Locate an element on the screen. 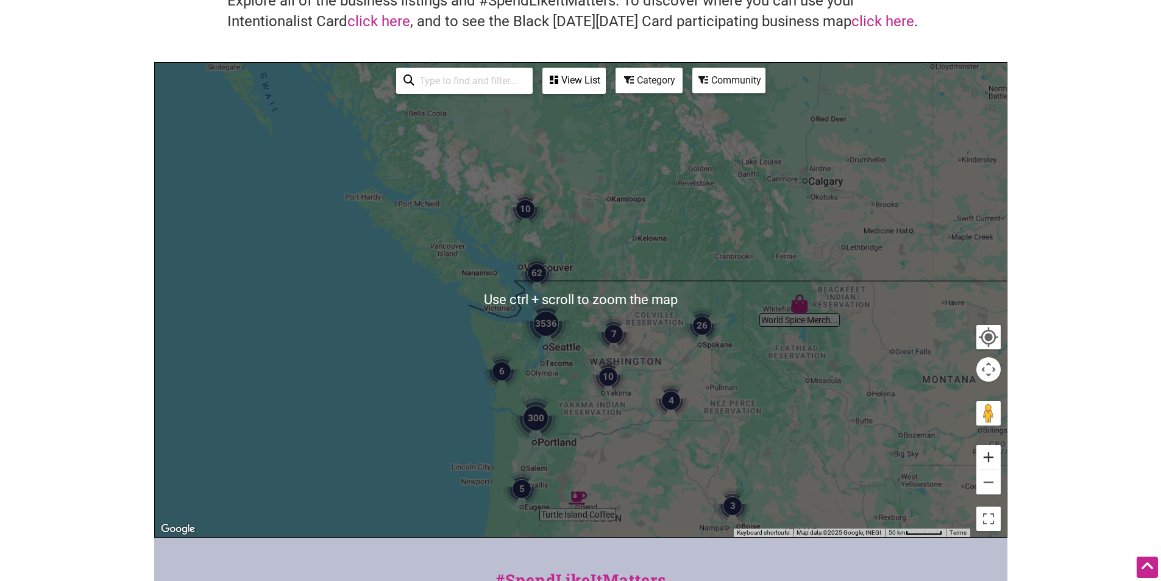 This screenshot has height=581, width=1161. div: 7 is located at coordinates (614, 334).